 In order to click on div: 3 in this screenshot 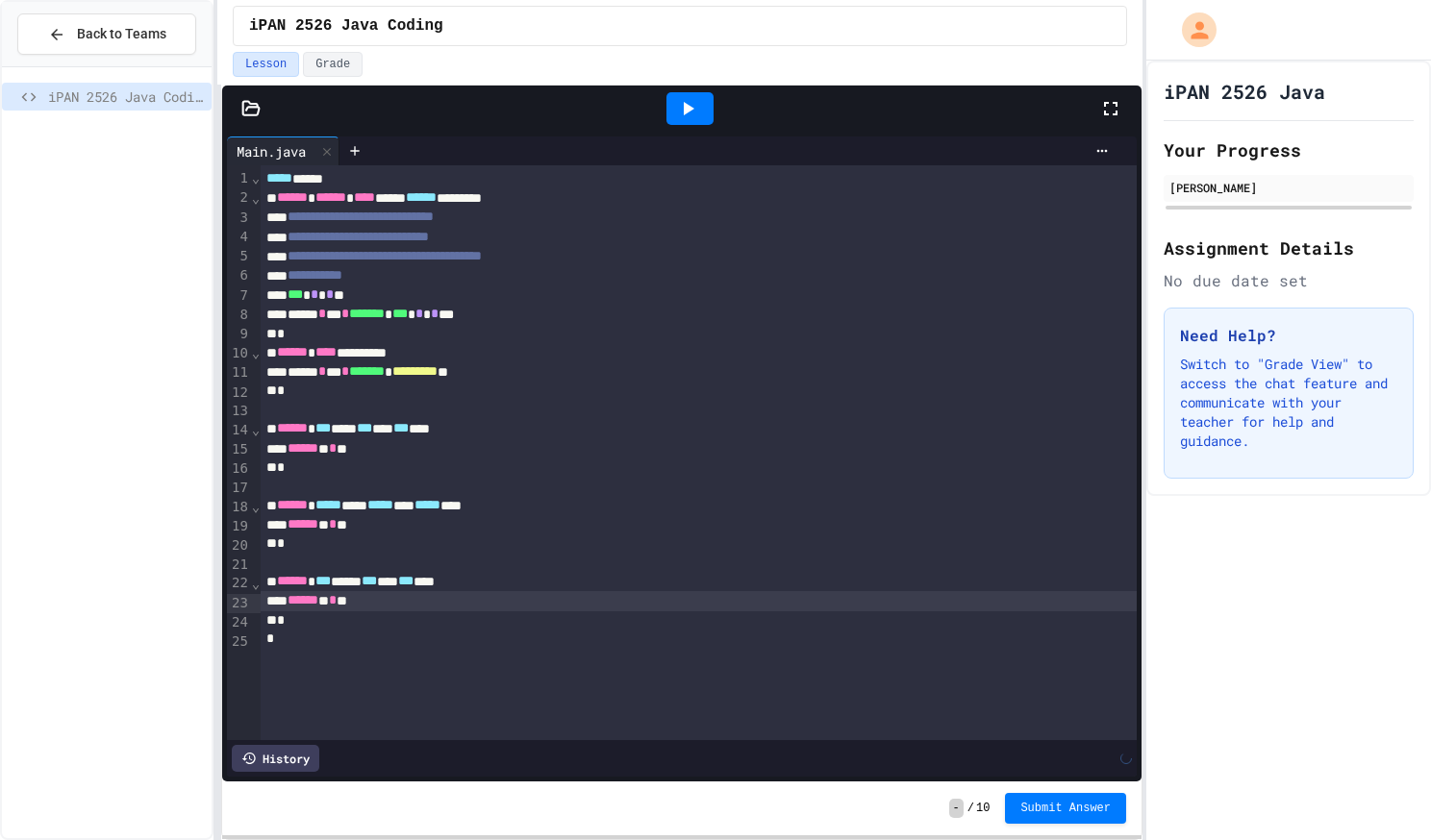, I will do `click(238, 218)`.